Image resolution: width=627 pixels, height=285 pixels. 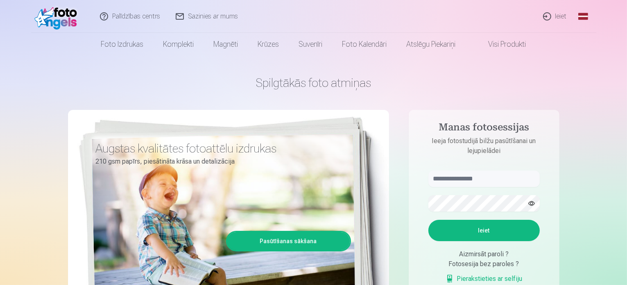 I want to click on a: Pasūtīšanas sākšana, so click(x=288, y=241).